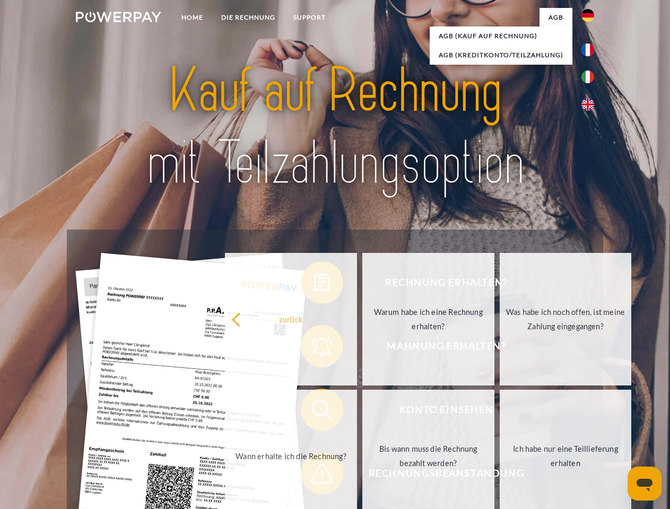 The height and width of the screenshot is (509, 670). What do you see at coordinates (588, 50) in the screenshot?
I see `img: fr` at bounding box center [588, 50].